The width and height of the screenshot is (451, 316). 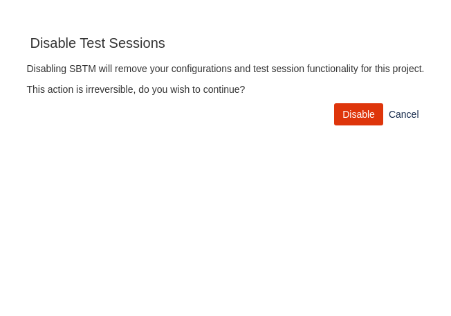 I want to click on a: Cancel, so click(x=404, y=114).